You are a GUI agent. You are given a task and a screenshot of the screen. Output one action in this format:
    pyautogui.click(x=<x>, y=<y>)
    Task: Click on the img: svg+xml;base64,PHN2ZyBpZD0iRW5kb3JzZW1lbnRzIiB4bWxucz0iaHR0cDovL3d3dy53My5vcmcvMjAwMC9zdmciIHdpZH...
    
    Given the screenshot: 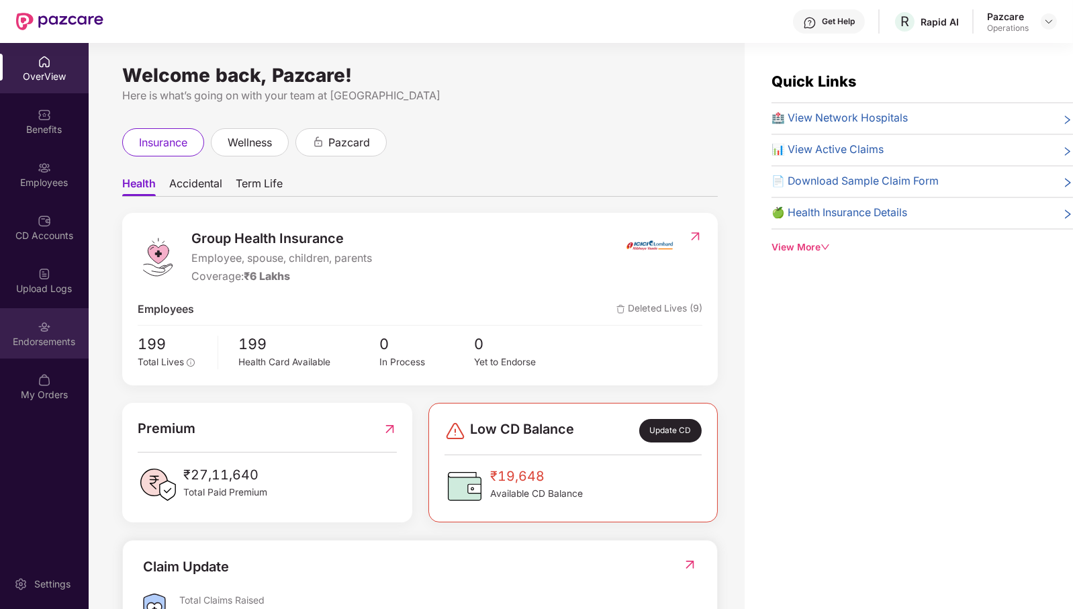 What is the action you would take?
    pyautogui.click(x=44, y=327)
    